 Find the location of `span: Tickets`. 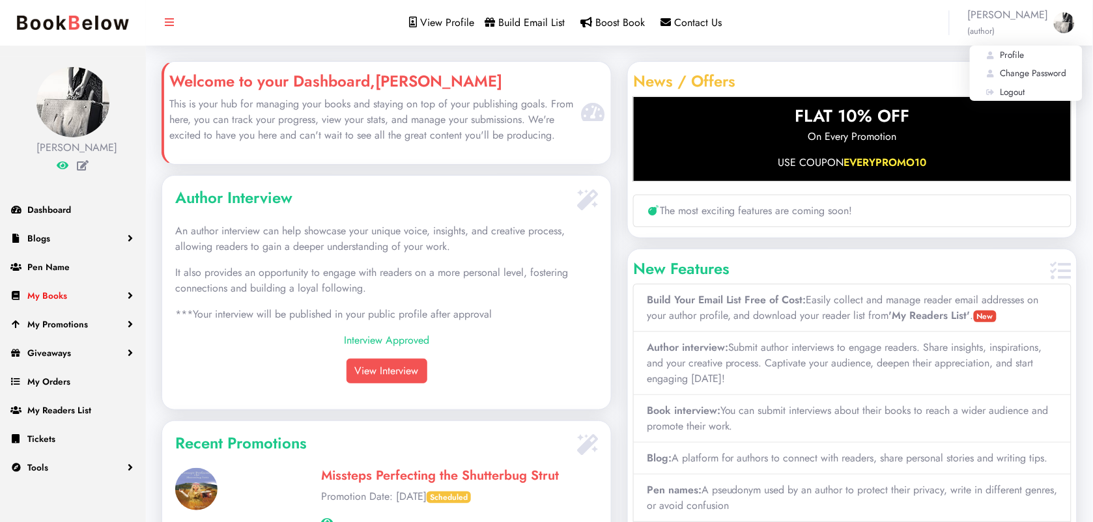

span: Tickets is located at coordinates (41, 439).